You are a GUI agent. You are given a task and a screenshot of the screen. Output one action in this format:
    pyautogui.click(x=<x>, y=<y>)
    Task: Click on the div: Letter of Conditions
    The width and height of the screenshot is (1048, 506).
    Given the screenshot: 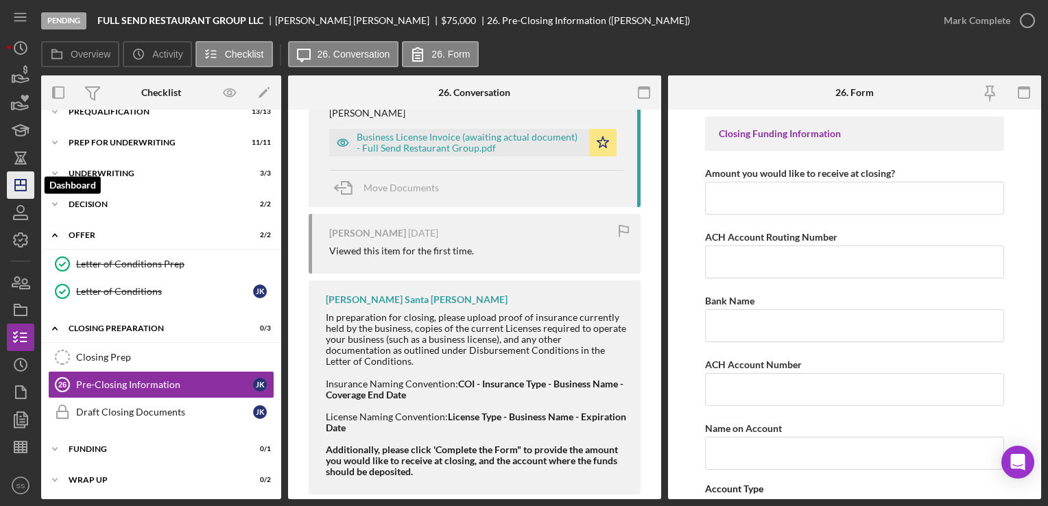 What is the action you would take?
    pyautogui.click(x=165, y=292)
    